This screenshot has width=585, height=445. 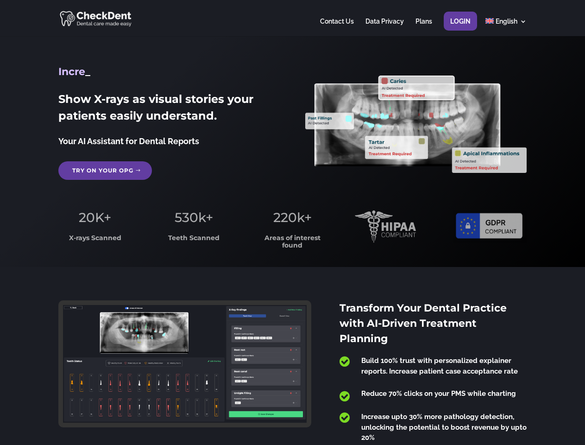 I want to click on a: Plans, so click(x=424, y=27).